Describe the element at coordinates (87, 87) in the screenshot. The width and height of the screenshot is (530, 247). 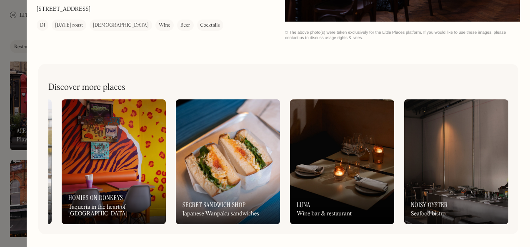
I see `h2: Discover more places` at that location.